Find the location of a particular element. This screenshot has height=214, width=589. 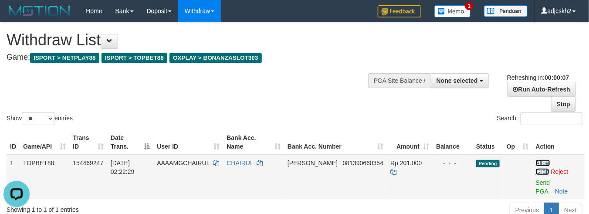

td: 1 is located at coordinates (13, 177).